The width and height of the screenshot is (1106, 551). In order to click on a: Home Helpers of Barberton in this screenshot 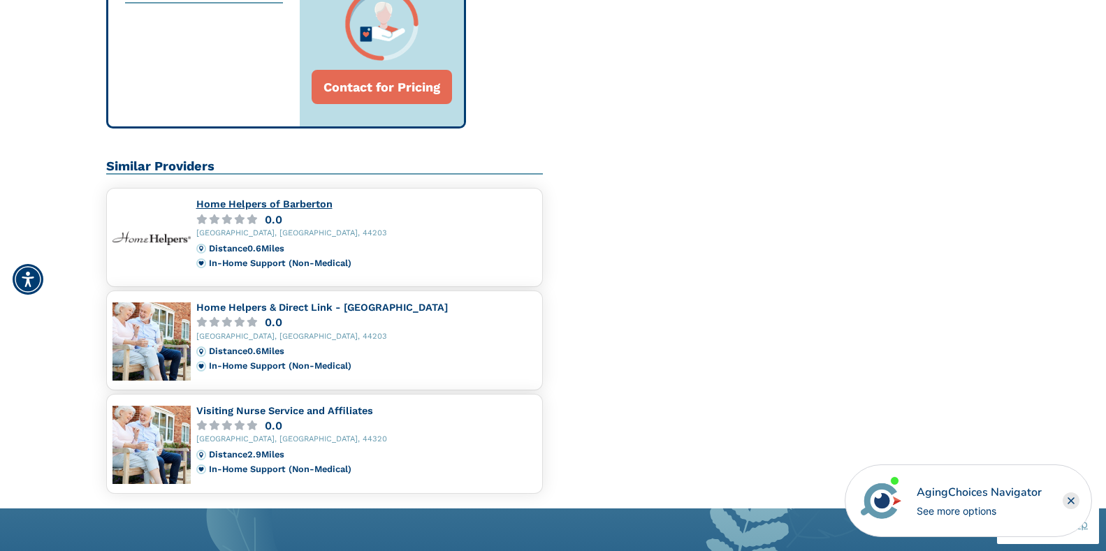, I will do `click(264, 204)`.